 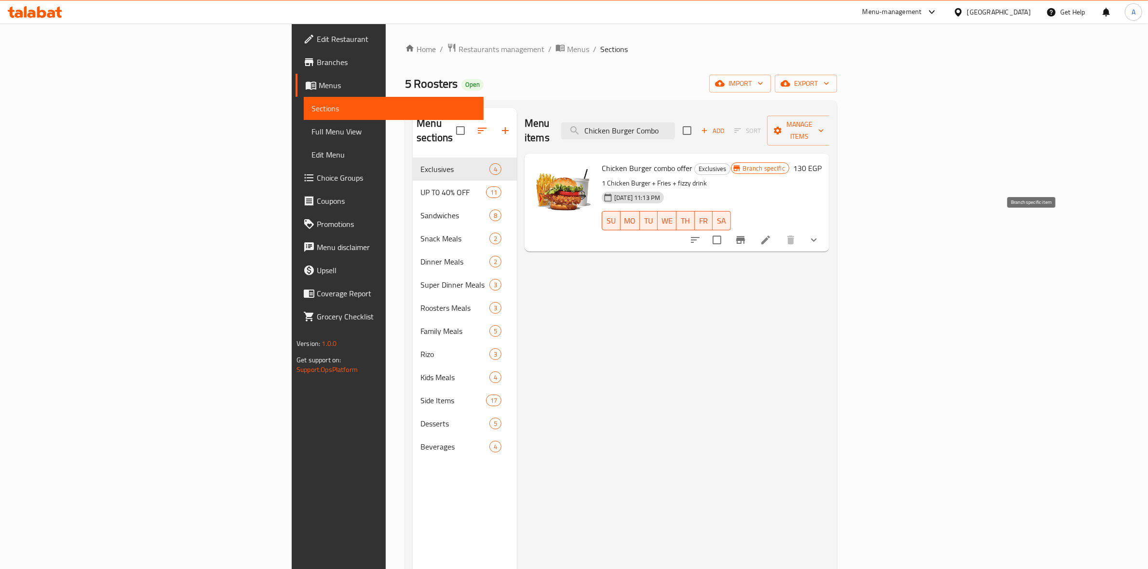 I want to click on span: Choice Groups, so click(x=396, y=178).